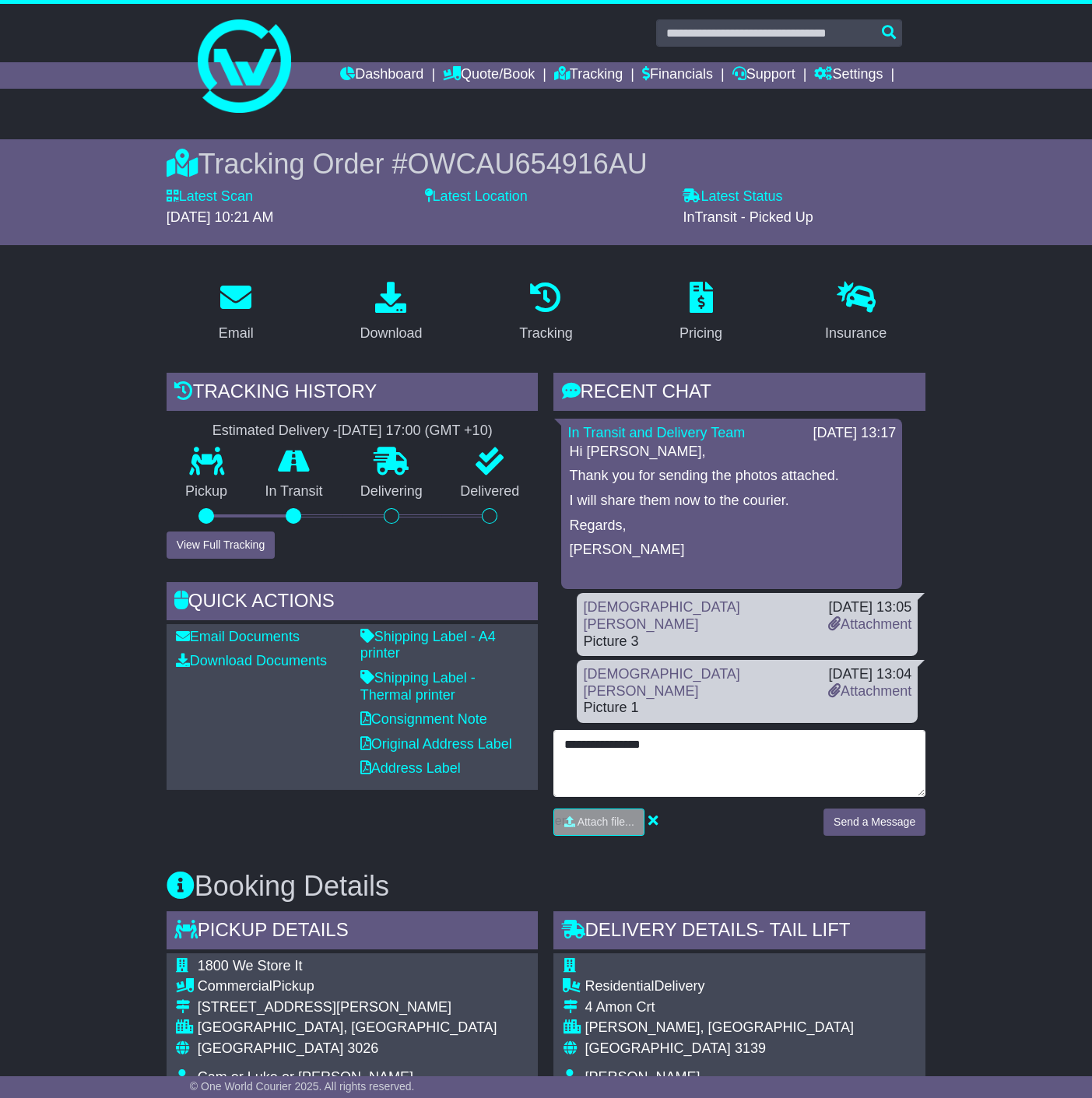 The image size is (1092, 1098). Describe the element at coordinates (489, 75) in the screenshot. I see `a: Quote/Book` at that location.